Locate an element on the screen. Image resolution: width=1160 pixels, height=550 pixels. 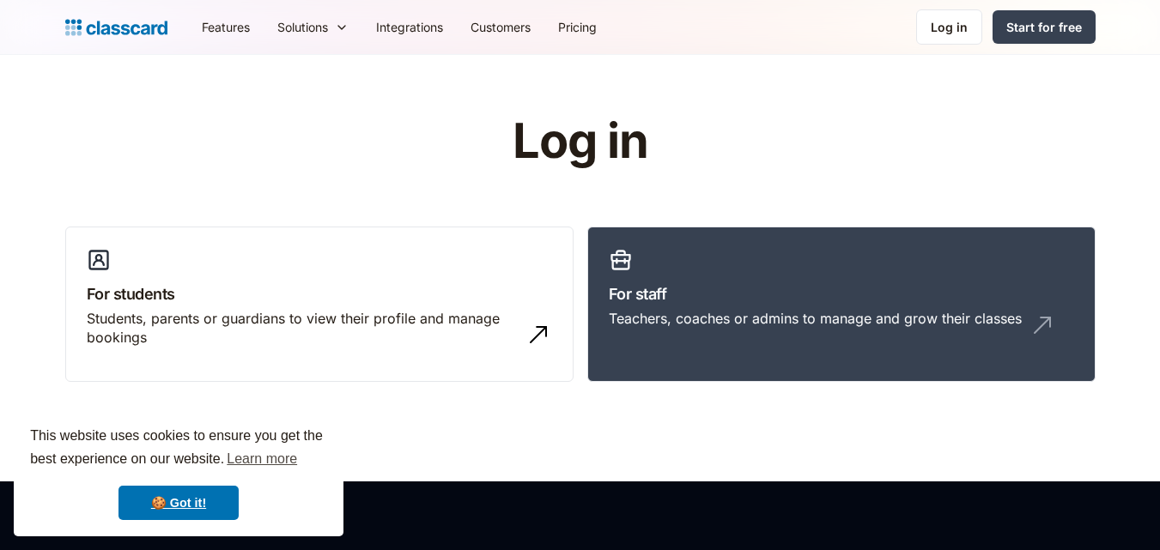
div: Start for free is located at coordinates (1044, 27).